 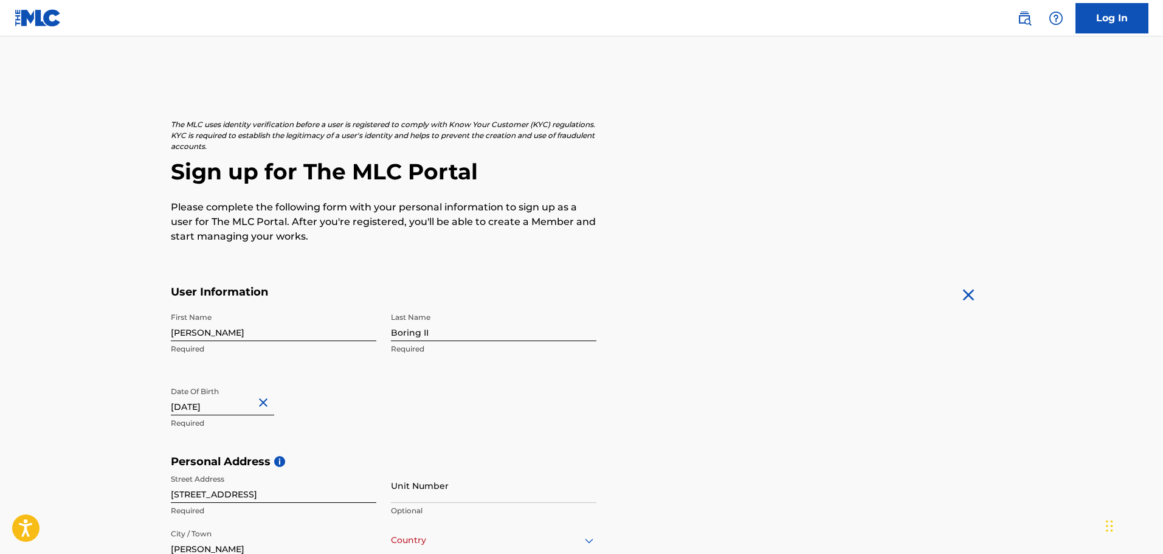 What do you see at coordinates (1109, 526) in the screenshot?
I see `div: Drag` at bounding box center [1109, 526].